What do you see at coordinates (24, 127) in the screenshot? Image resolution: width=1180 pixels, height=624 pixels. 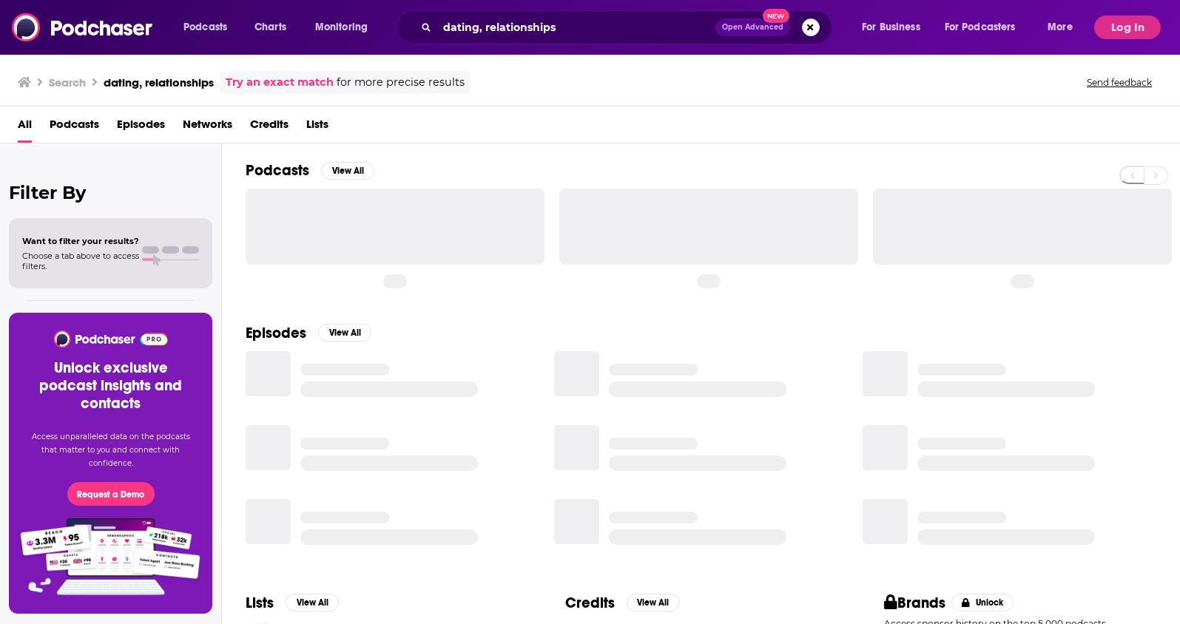 I see `span: All` at bounding box center [24, 127].